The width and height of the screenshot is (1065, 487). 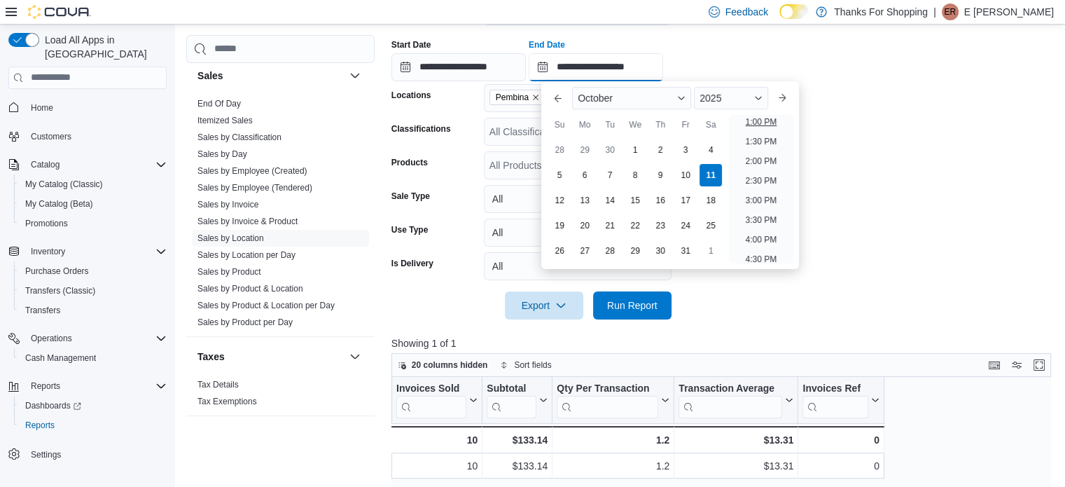 What do you see at coordinates (228, 204) in the screenshot?
I see `span: Sales by Invoice` at bounding box center [228, 204].